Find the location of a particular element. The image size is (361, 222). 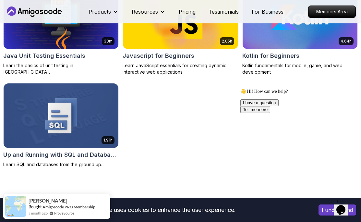

a: Testimonials is located at coordinates (224, 12).